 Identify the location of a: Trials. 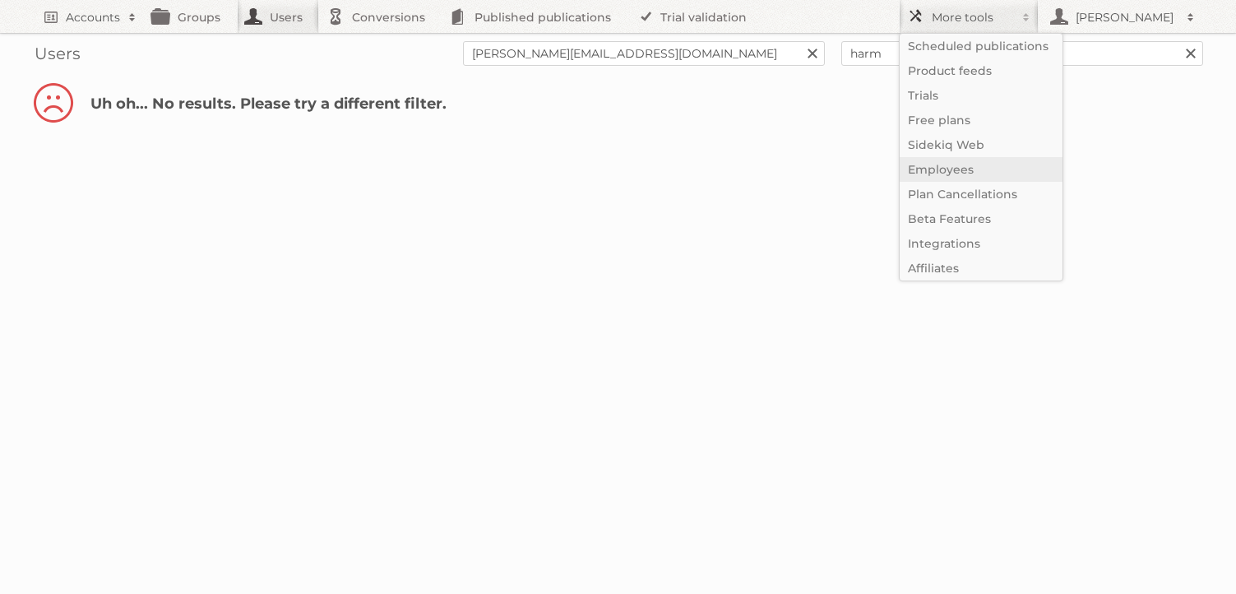
(981, 95).